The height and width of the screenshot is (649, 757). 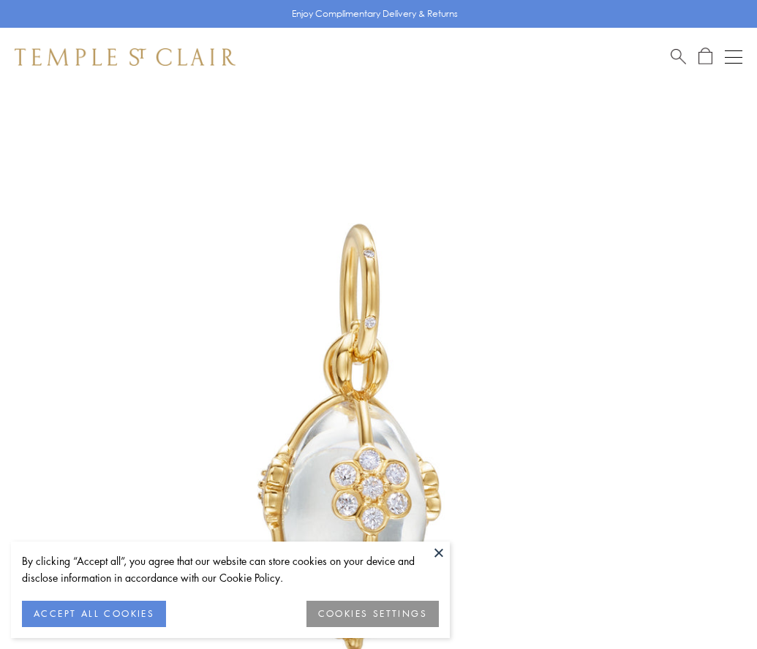 I want to click on p: Enjoy Complimentary Delivery & Returns, so click(x=374, y=14).